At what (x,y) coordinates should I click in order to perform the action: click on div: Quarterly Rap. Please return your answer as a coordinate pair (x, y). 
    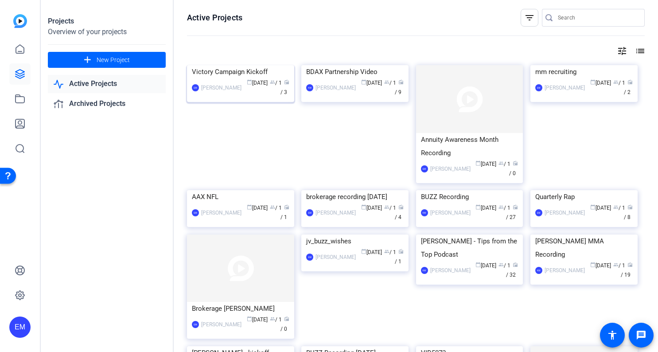
    Looking at the image, I should click on (584, 197).